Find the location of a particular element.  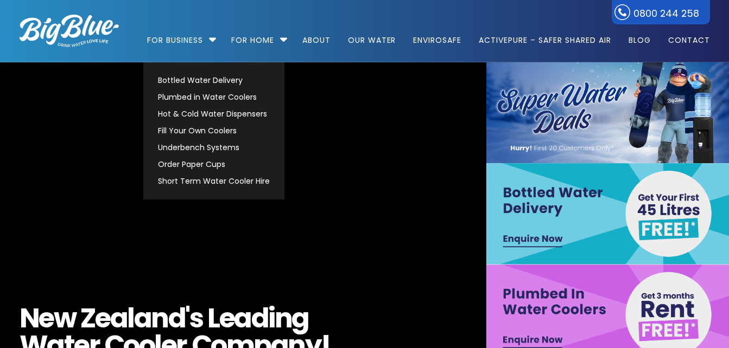

a: Short Term Water Cooler Hire is located at coordinates (214, 181).